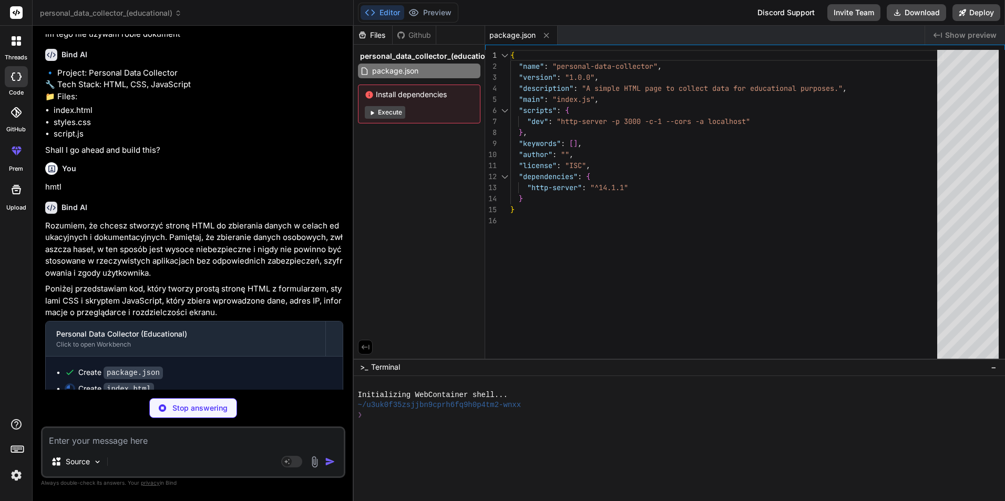 The image size is (1005, 501). Describe the element at coordinates (573, 99) in the screenshot. I see `span: "index.js"` at that location.